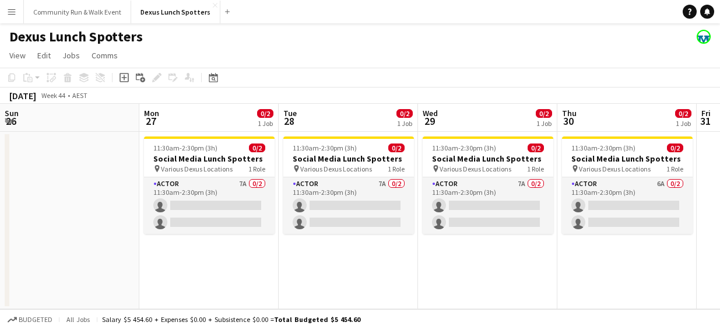 The width and height of the screenshot is (720, 329). Describe the element at coordinates (53, 95) in the screenshot. I see `span: Week 44` at that location.